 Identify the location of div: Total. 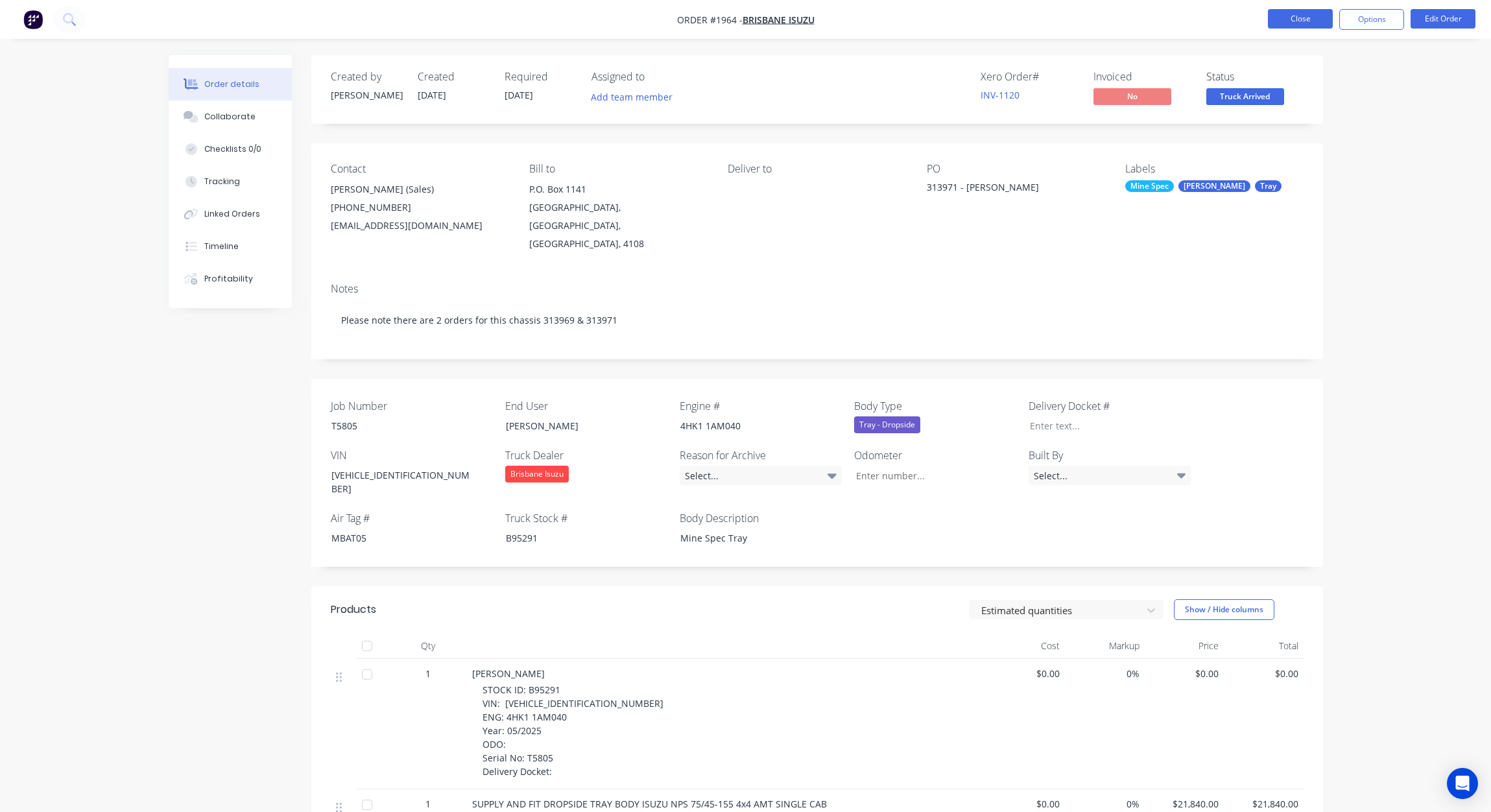
(1264, 646).